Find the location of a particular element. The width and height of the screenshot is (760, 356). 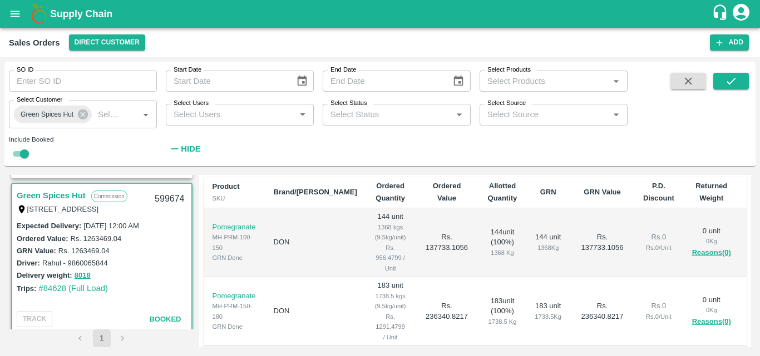

label: Trips: is located at coordinates (26, 289).